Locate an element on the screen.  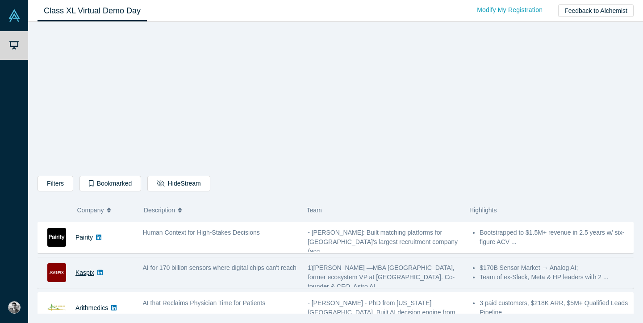
img: Giuseppe Folonari's Account is located at coordinates (14, 307).